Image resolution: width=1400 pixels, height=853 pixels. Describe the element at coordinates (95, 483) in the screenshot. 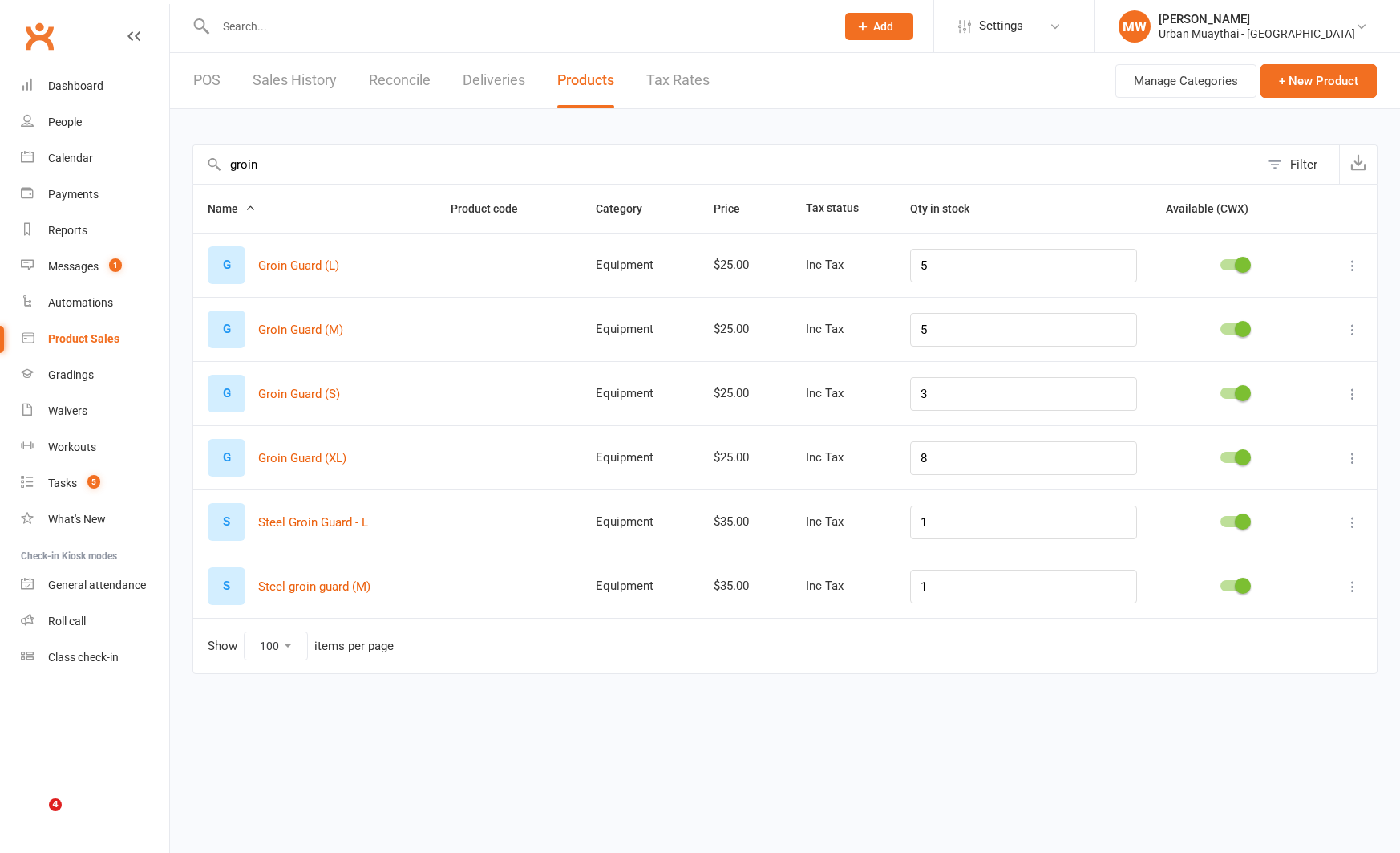

I see `a: Tasks 5` at that location.